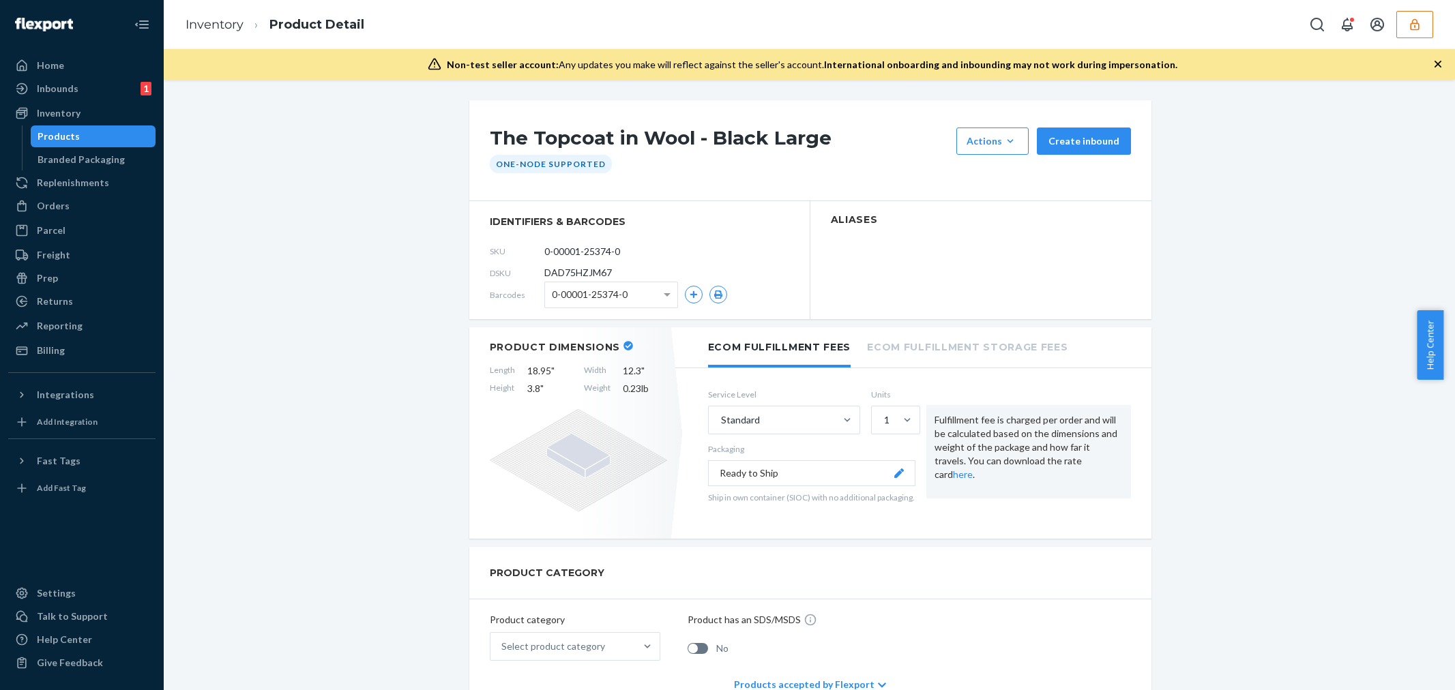  Describe the element at coordinates (82, 617) in the screenshot. I see `a: Talk to Support` at that location.